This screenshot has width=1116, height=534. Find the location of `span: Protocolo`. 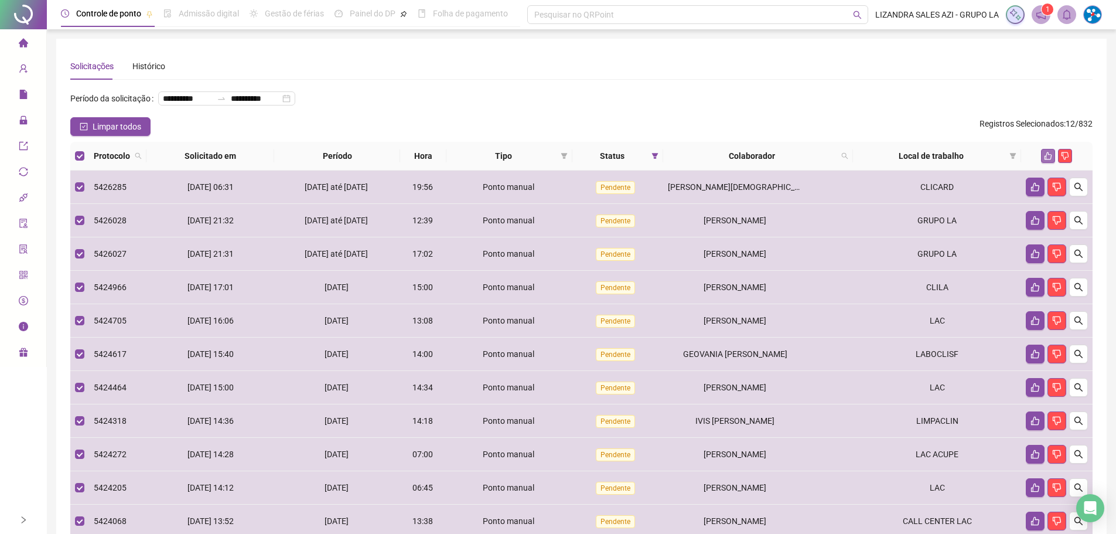

span: Protocolo is located at coordinates (112, 156).